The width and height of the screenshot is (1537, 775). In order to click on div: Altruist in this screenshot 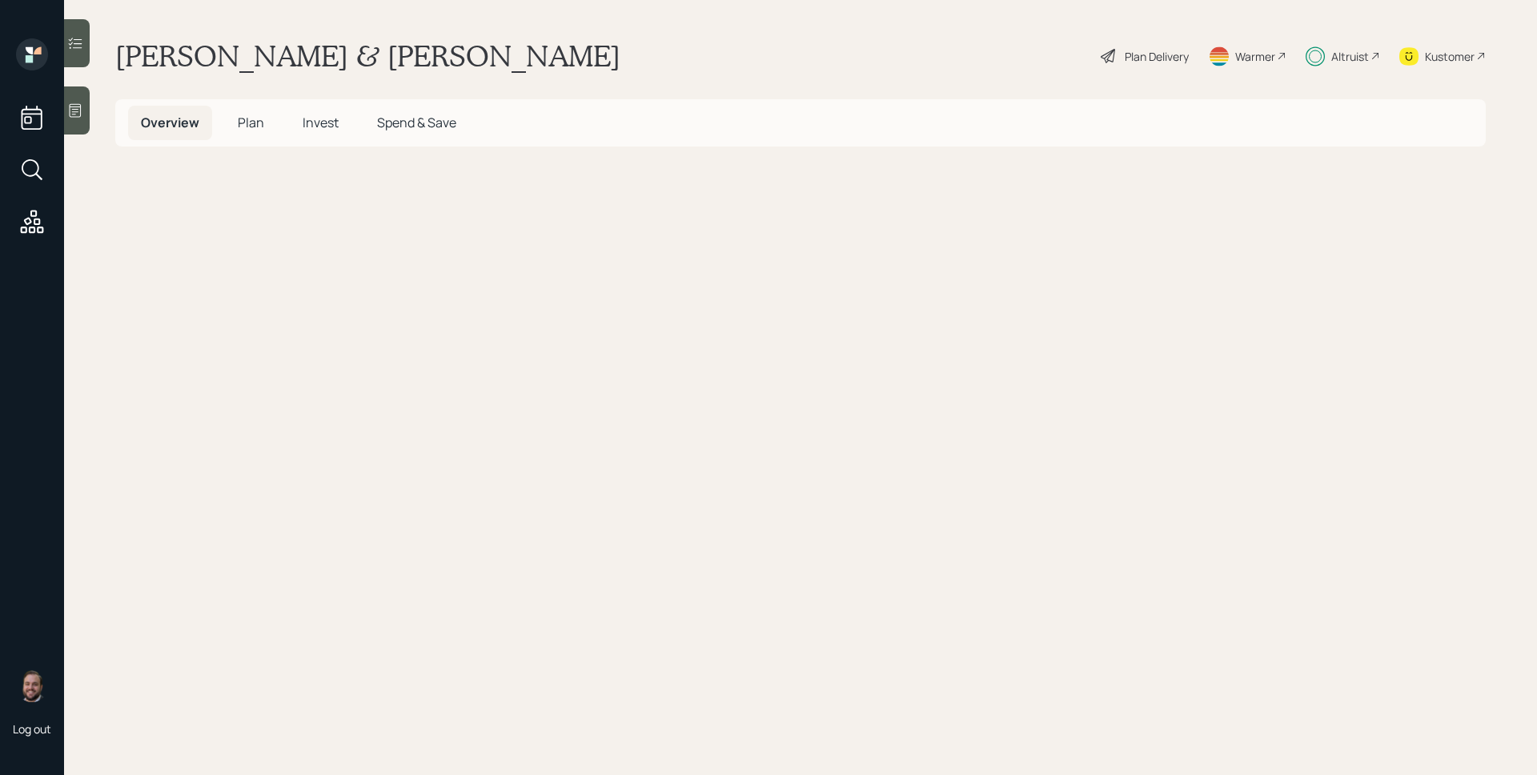, I will do `click(1349, 56)`.